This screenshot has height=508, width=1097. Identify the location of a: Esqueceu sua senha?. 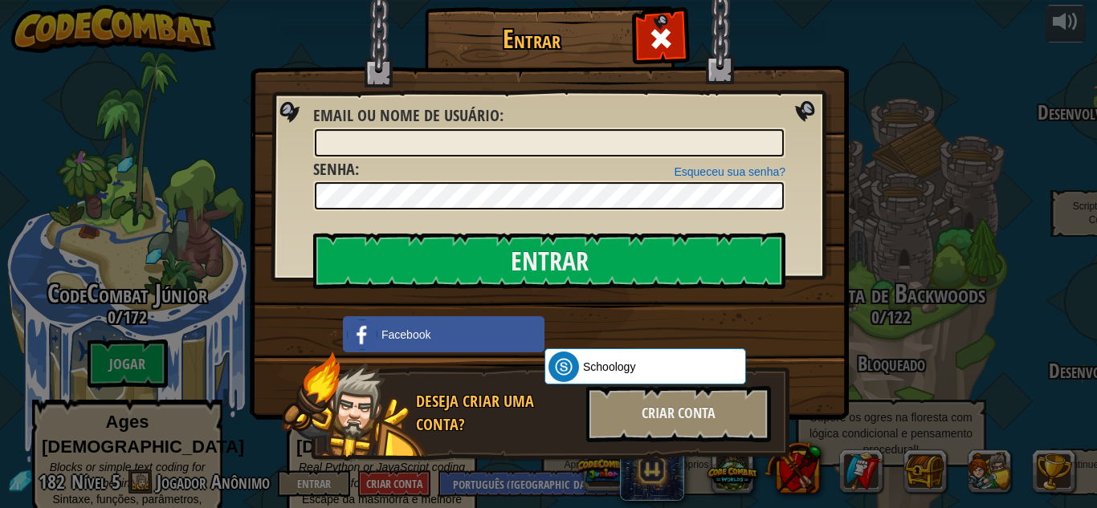
(729, 172).